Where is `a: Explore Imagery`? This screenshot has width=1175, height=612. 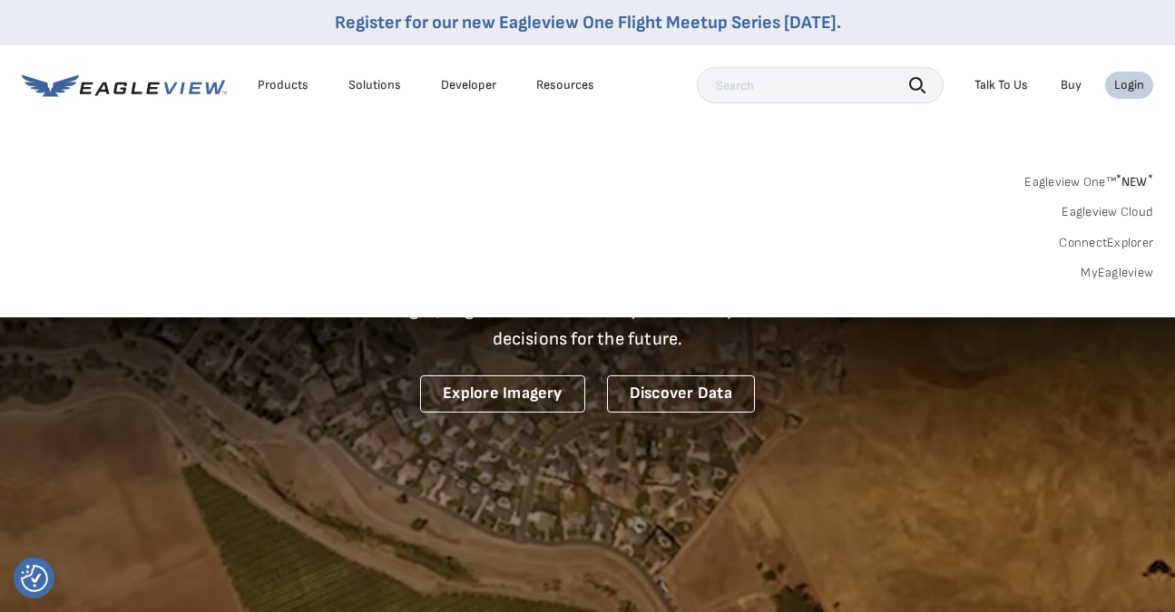 a: Explore Imagery is located at coordinates (503, 394).